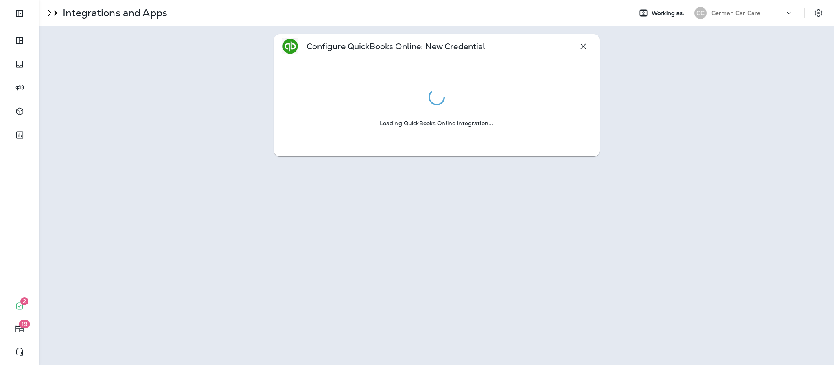  Describe the element at coordinates (20, 329) in the screenshot. I see `button: 19` at that location.